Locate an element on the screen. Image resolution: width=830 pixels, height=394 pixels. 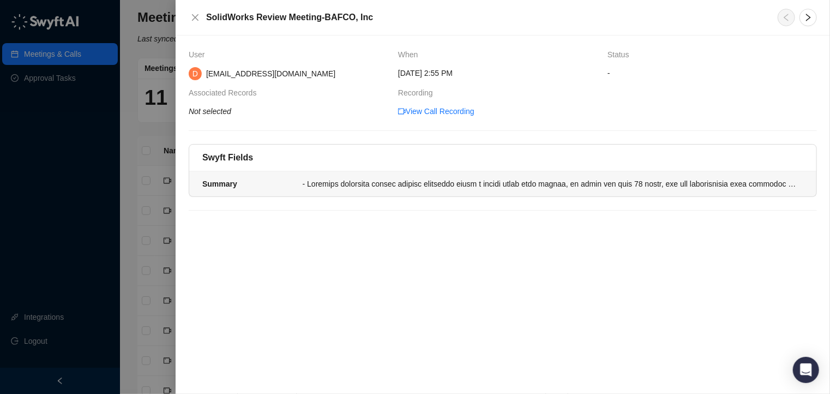
div: Open Intercom Messenger is located at coordinates (806, 370).